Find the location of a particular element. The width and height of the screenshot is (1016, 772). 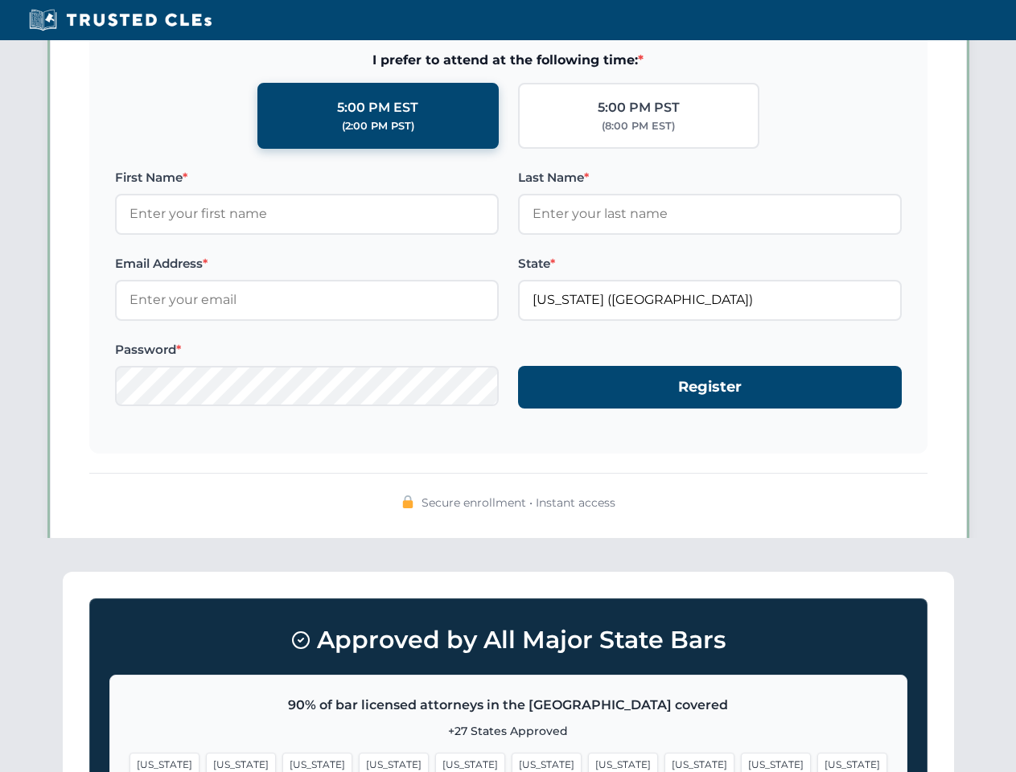

label: First Name is located at coordinates (306, 178).